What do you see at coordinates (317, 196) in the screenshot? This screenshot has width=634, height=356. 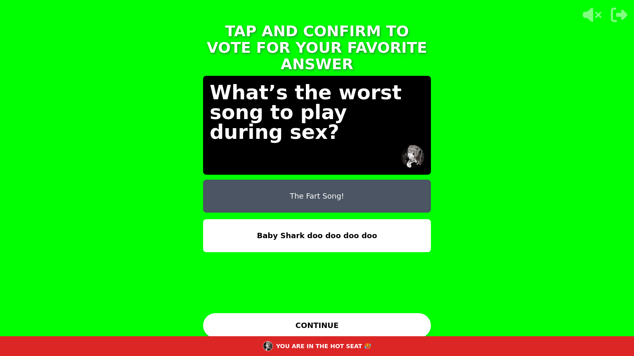 I see `button: The Fart Song!` at bounding box center [317, 196].